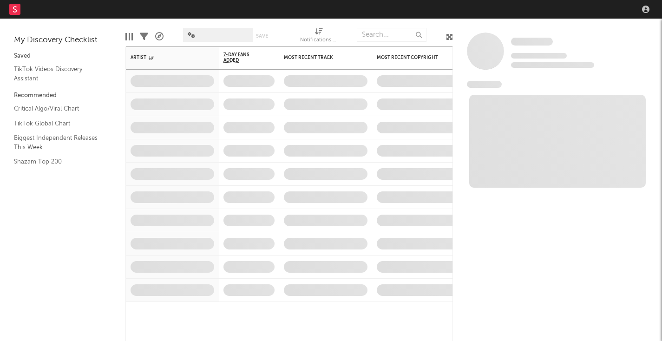  I want to click on div: Filters, so click(144, 37).